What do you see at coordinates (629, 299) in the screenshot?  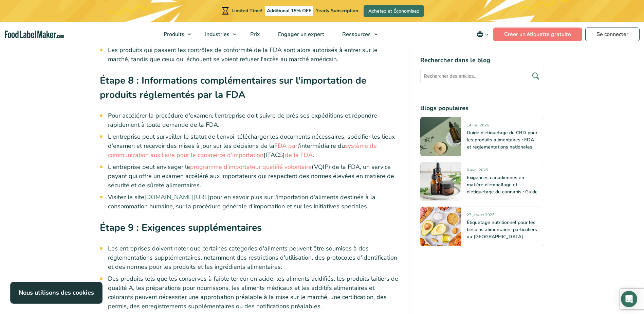 I see `div: Open Intercom Messenger` at bounding box center [629, 299].